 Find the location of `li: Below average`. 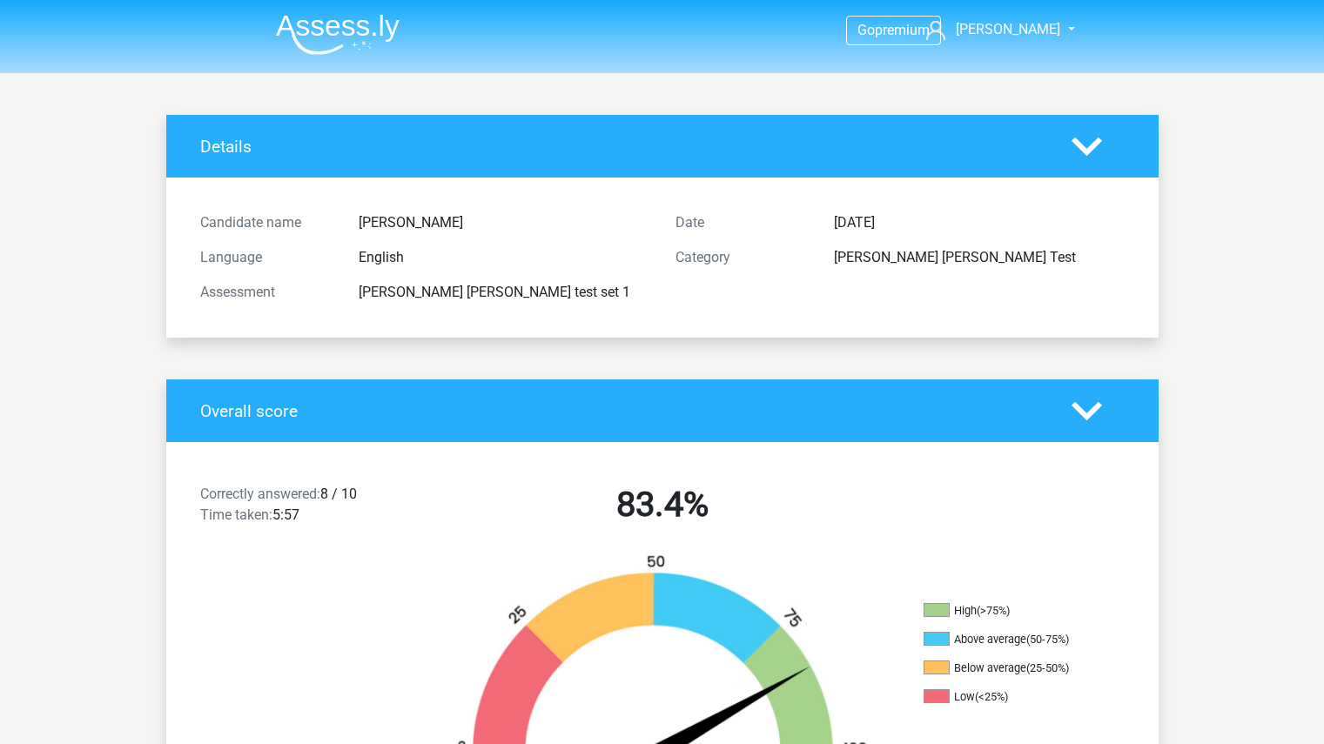

li: Below average is located at coordinates (1011, 669).